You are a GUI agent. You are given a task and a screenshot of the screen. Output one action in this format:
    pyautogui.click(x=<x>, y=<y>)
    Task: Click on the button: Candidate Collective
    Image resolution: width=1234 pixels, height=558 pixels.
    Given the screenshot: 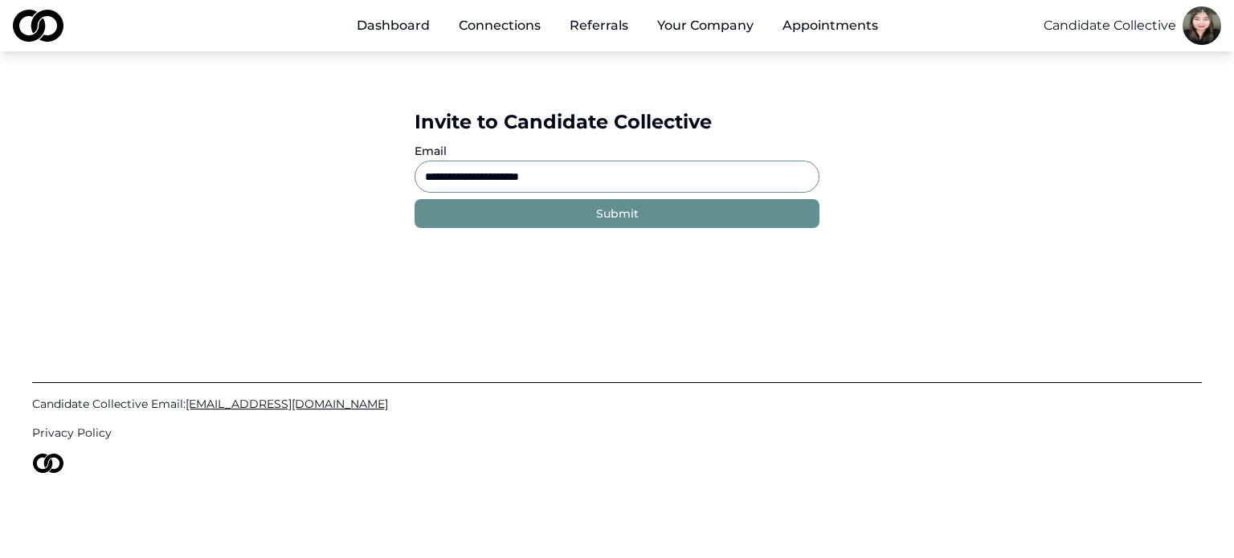 What is the action you would take?
    pyautogui.click(x=1109, y=26)
    